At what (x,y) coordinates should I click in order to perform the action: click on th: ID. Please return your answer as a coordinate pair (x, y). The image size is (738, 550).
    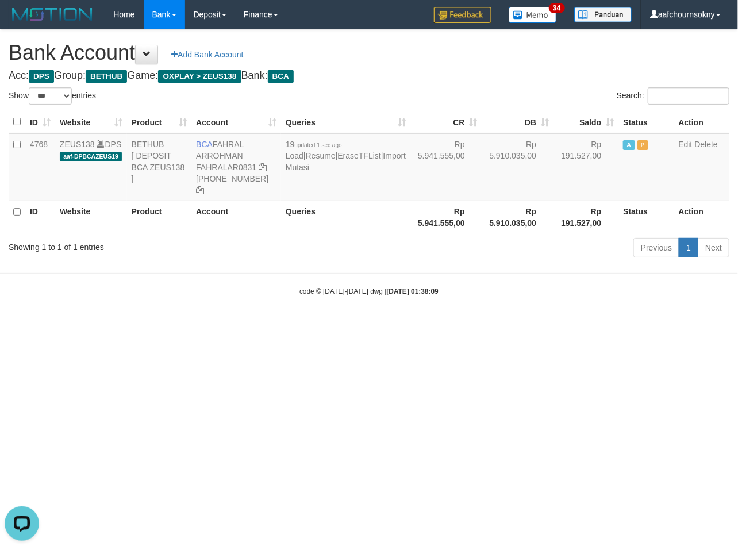
    Looking at the image, I should click on (40, 217).